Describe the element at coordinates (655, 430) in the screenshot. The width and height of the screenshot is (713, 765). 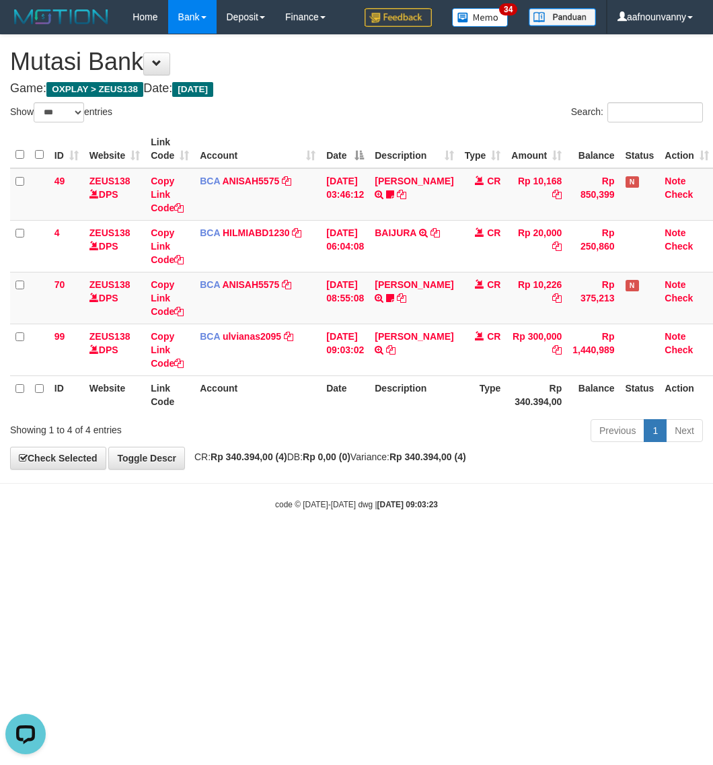
I see `a: 1` at that location.